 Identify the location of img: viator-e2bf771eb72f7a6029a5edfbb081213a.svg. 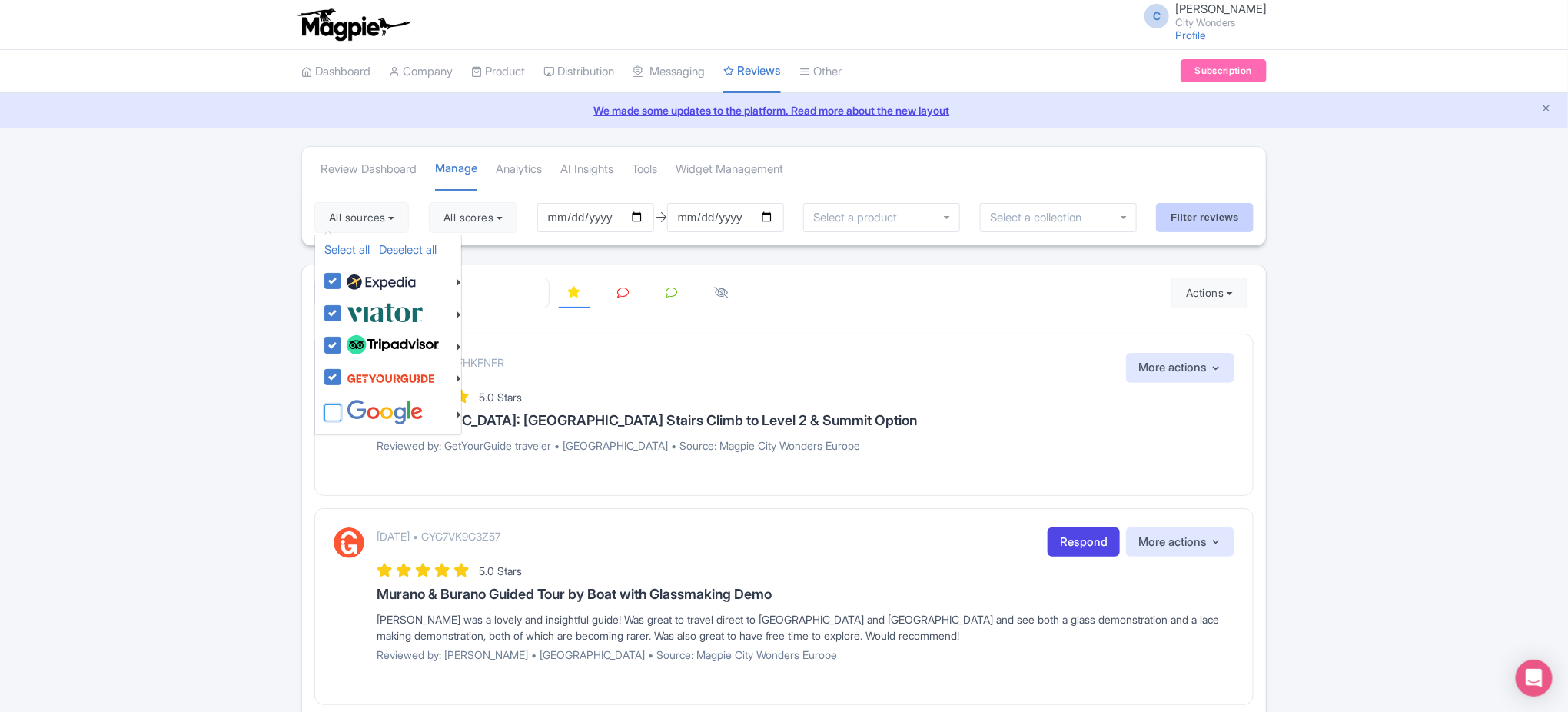
(385, 312).